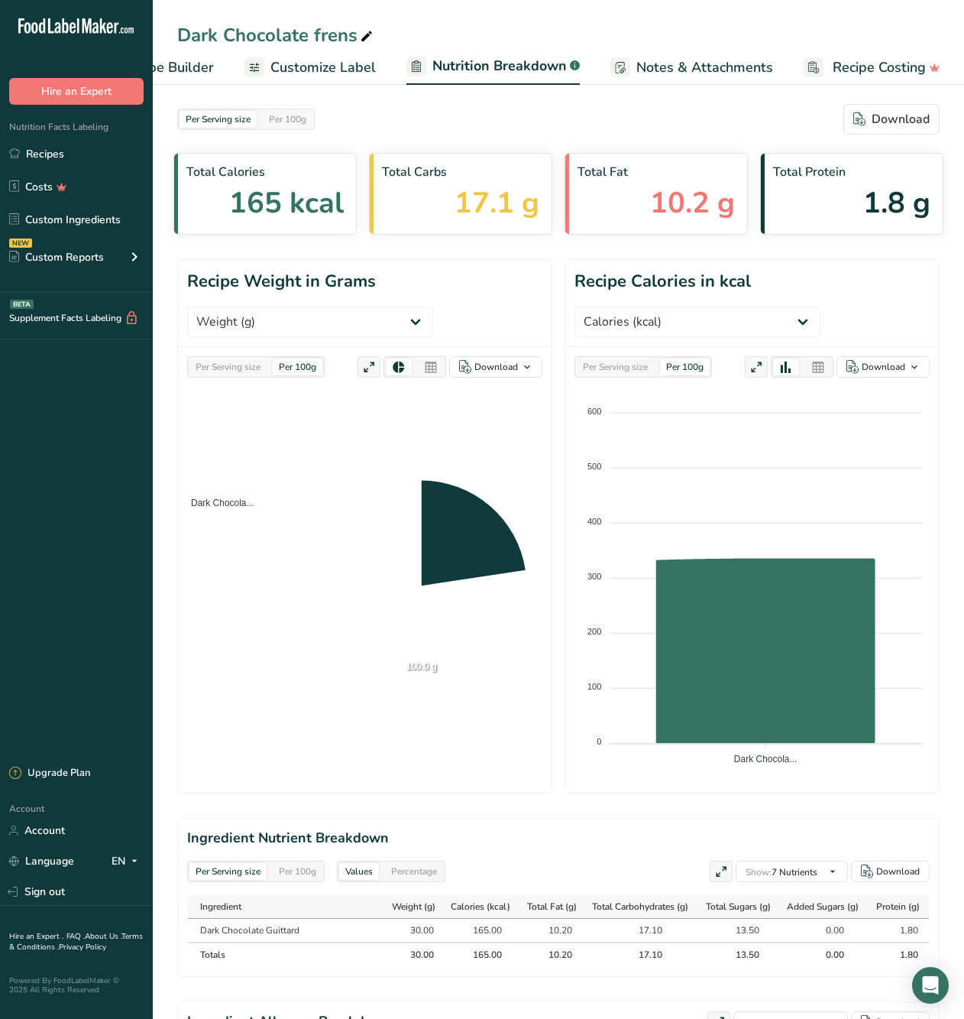 Image resolution: width=964 pixels, height=1019 pixels. What do you see at coordinates (413, 906) in the screenshot?
I see `span: Weight (g)` at bounding box center [413, 906].